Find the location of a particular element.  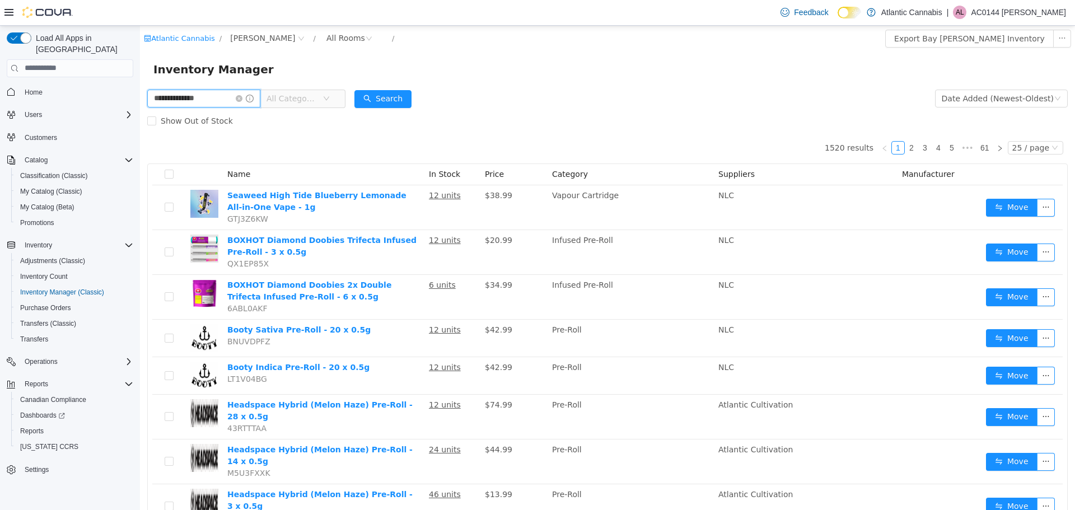

button: Customers is located at coordinates (70, 137).